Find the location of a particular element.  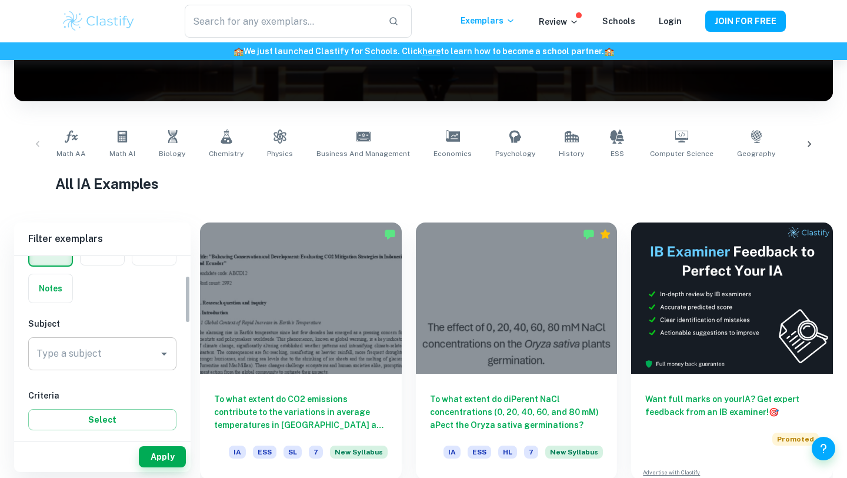

span: Psychology is located at coordinates (515, 154).